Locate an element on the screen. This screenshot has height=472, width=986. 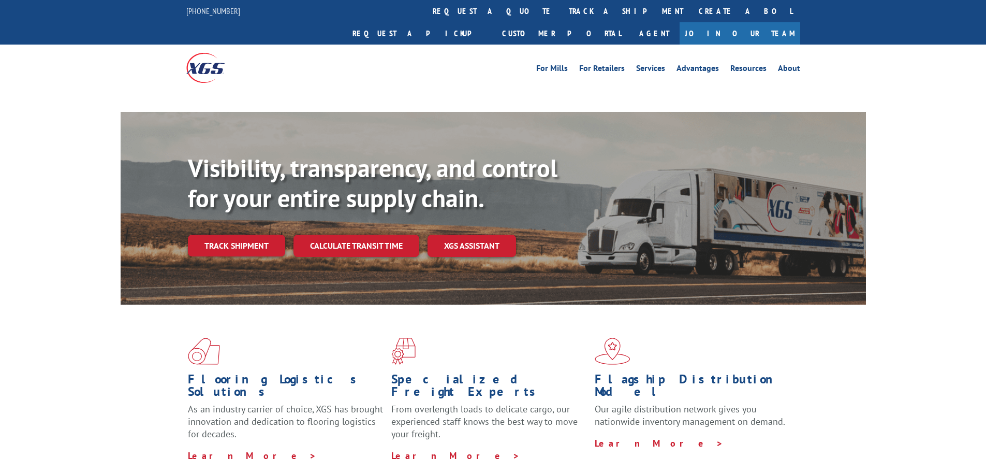
a: For Retailers is located at coordinates (602, 70).